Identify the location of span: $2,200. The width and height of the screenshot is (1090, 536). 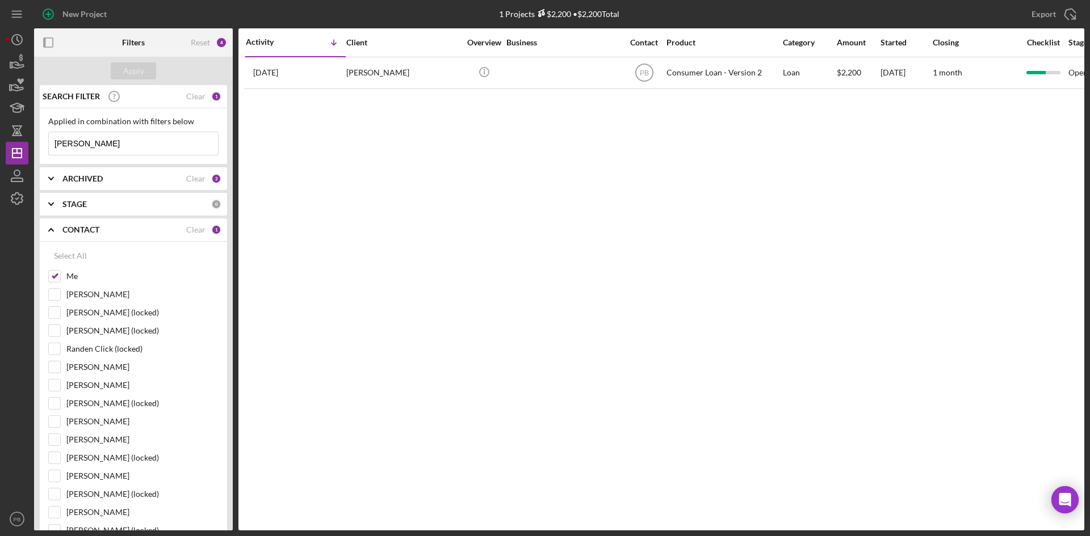
(849, 72).